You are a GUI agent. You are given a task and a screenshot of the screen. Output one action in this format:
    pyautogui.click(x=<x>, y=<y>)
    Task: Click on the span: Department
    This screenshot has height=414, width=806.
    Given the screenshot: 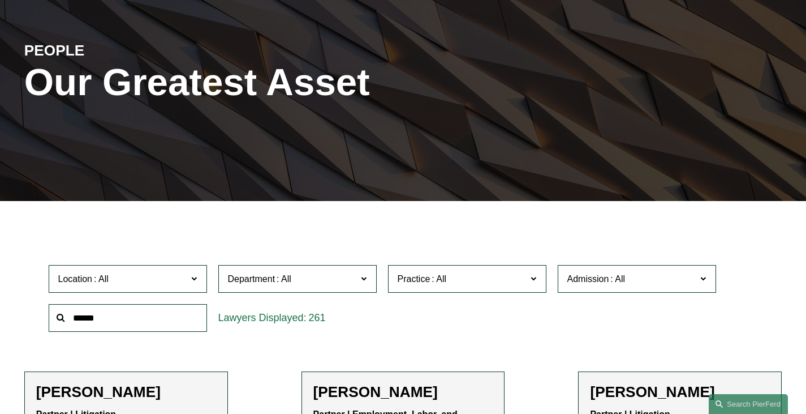 What is the action you would take?
    pyautogui.click(x=252, y=278)
    